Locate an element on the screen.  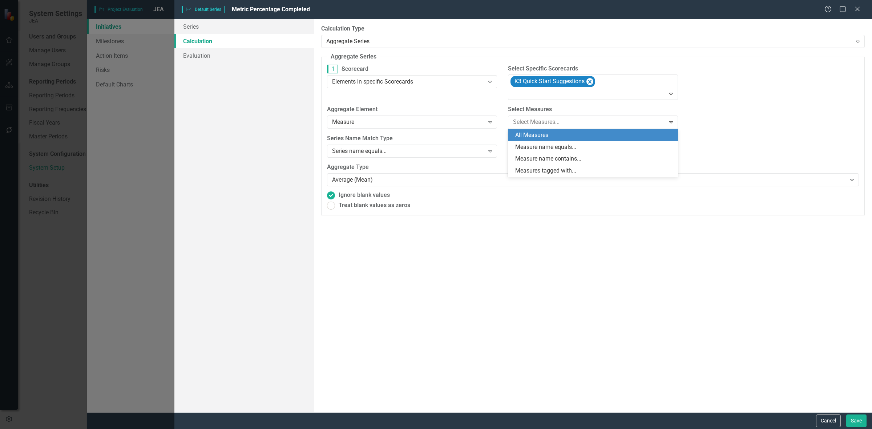
div: Remove K3 Quick Start Suggestions is located at coordinates (590, 81).